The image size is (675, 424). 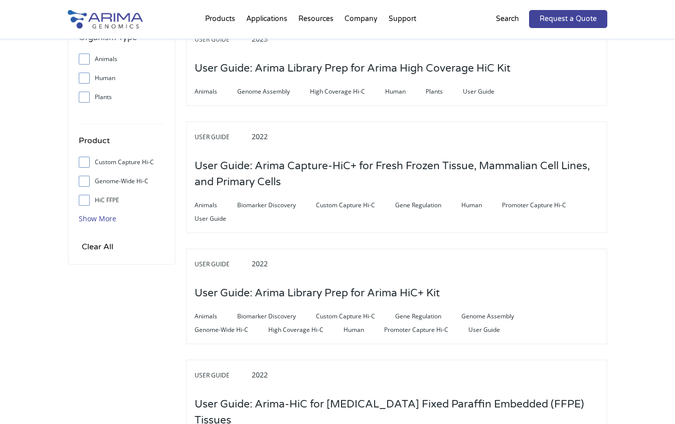 I want to click on label: Animals, so click(x=121, y=59).